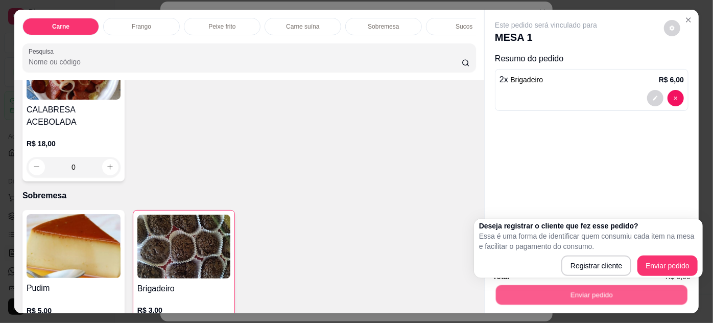 The height and width of the screenshot is (323, 713). I want to click on h4: Brigadeiro, so click(184, 289).